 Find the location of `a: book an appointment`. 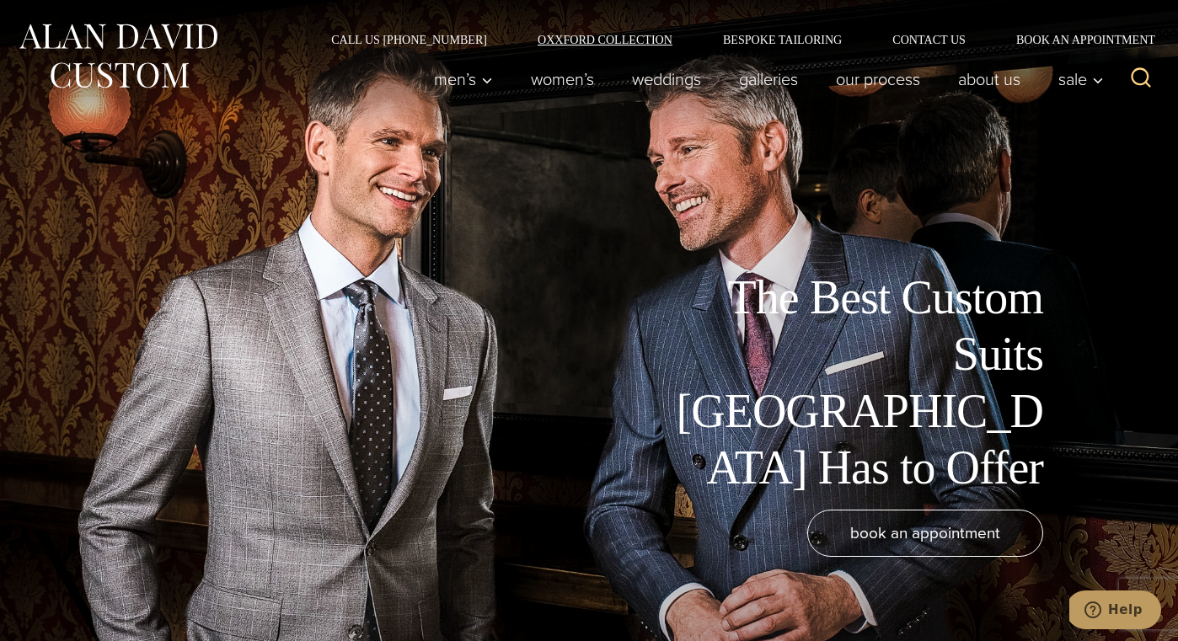

a: book an appointment is located at coordinates (925, 533).